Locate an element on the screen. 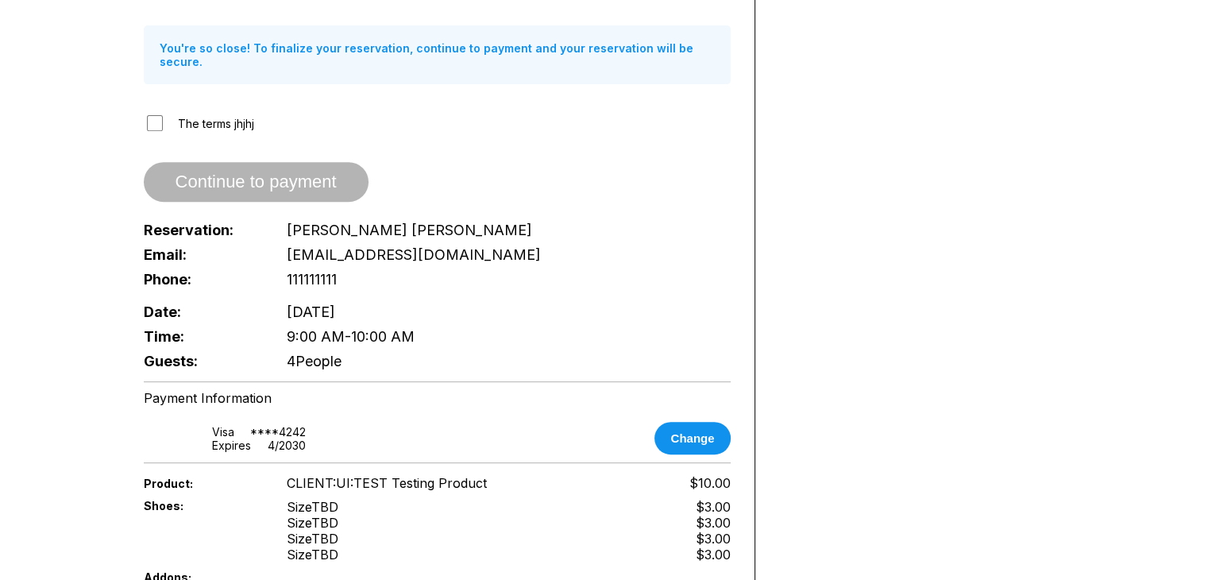 The image size is (1208, 580). span: Phone: is located at coordinates (202, 279).